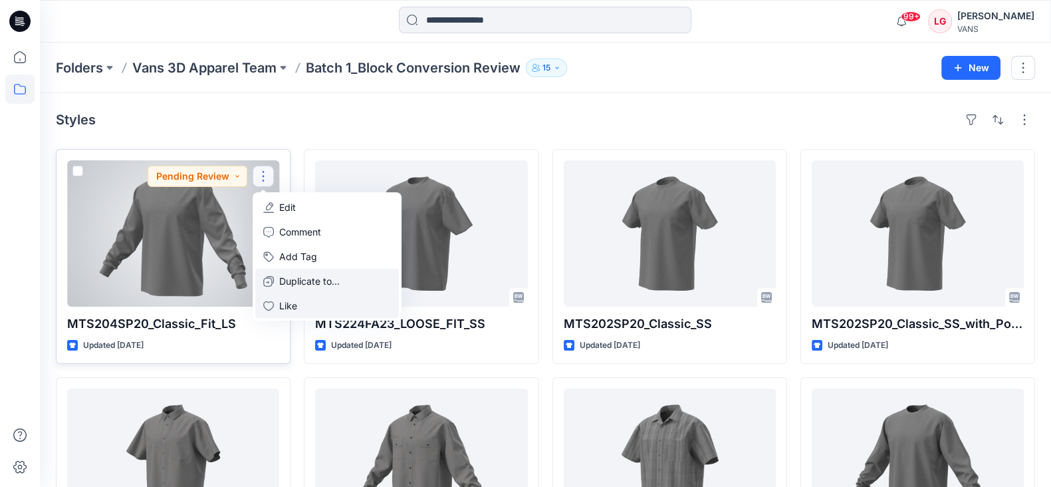 This screenshot has width=1051, height=487. What do you see at coordinates (79, 68) in the screenshot?
I see `a: Folders` at bounding box center [79, 68].